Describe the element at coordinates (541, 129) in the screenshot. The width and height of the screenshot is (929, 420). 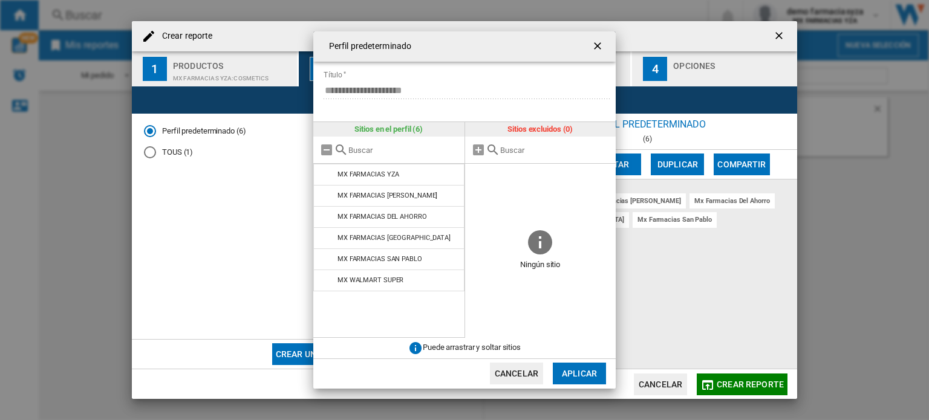
I see `div: Sitios excluidos (0)` at that location.